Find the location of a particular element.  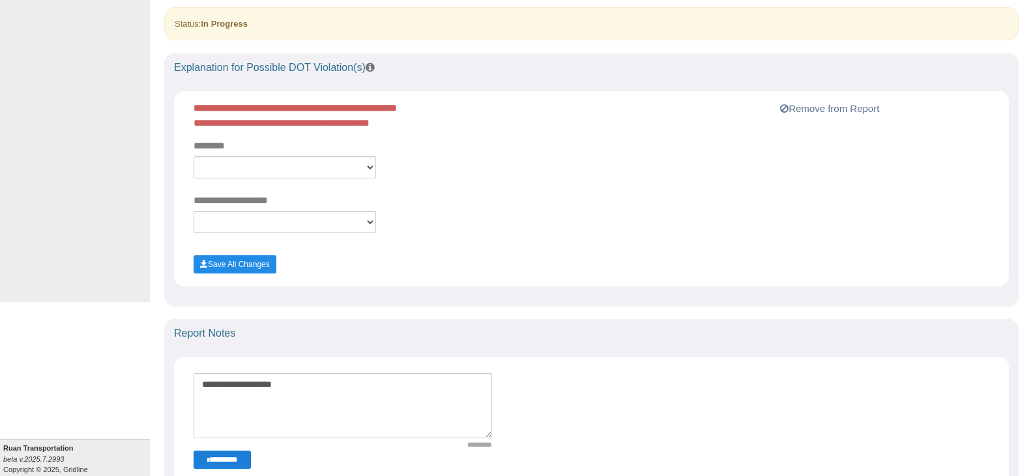

div: Report Notes is located at coordinates (591, 334).